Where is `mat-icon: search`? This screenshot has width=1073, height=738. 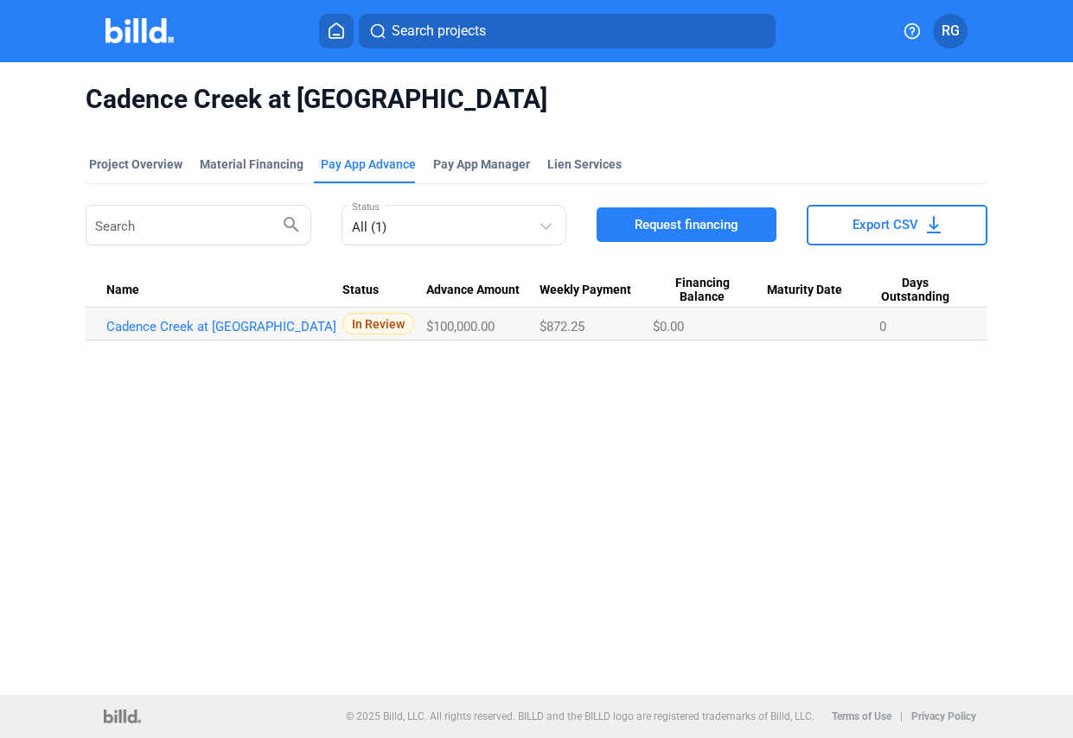 mat-icon: search is located at coordinates (291, 224).